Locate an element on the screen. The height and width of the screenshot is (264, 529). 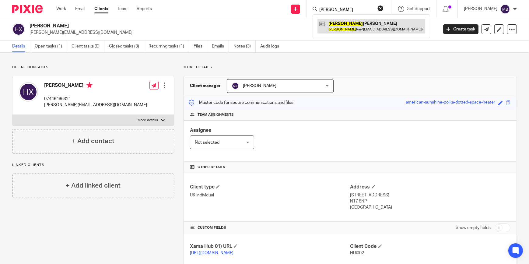
a: Client tasks (0) is located at coordinates (88, 46).